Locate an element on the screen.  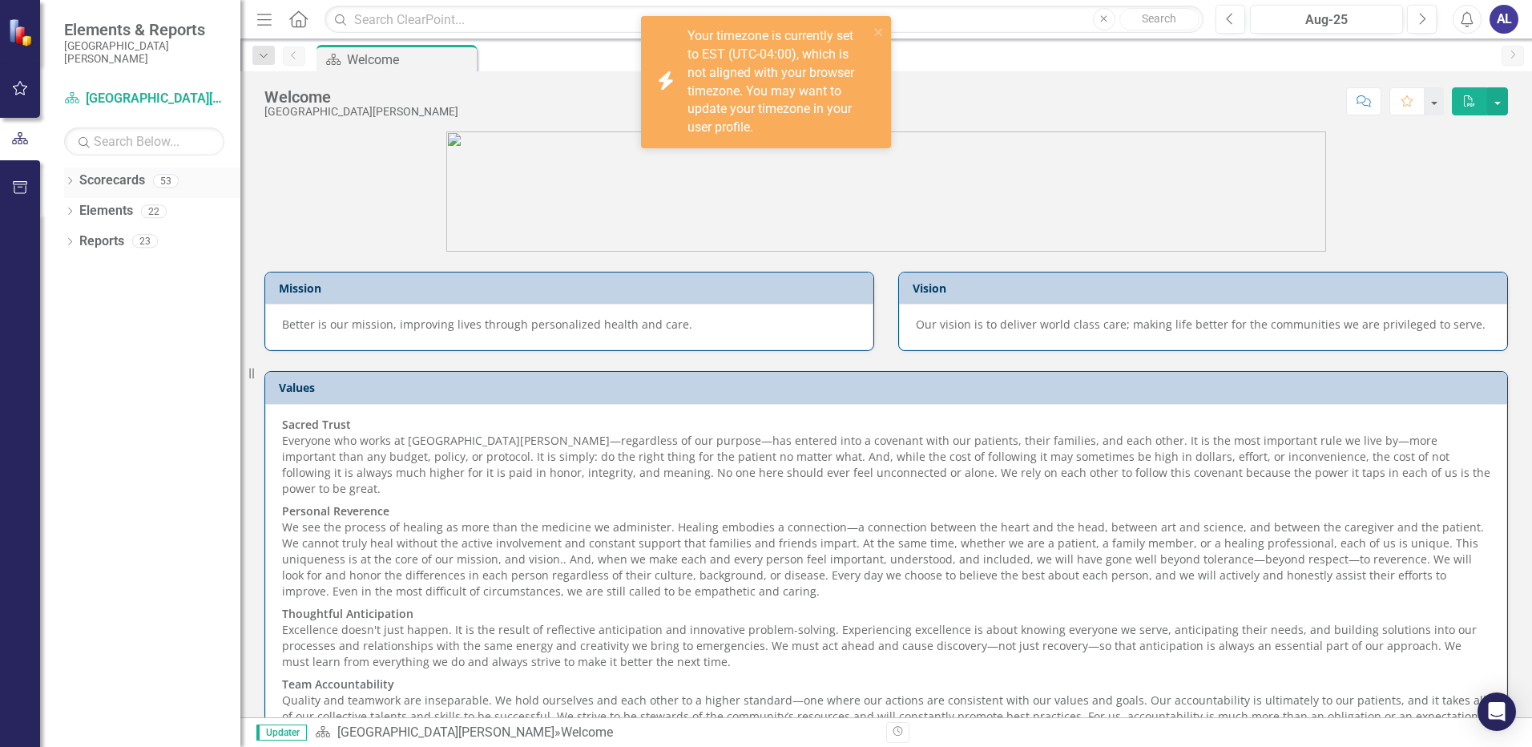
h3: Values is located at coordinates (889, 387).